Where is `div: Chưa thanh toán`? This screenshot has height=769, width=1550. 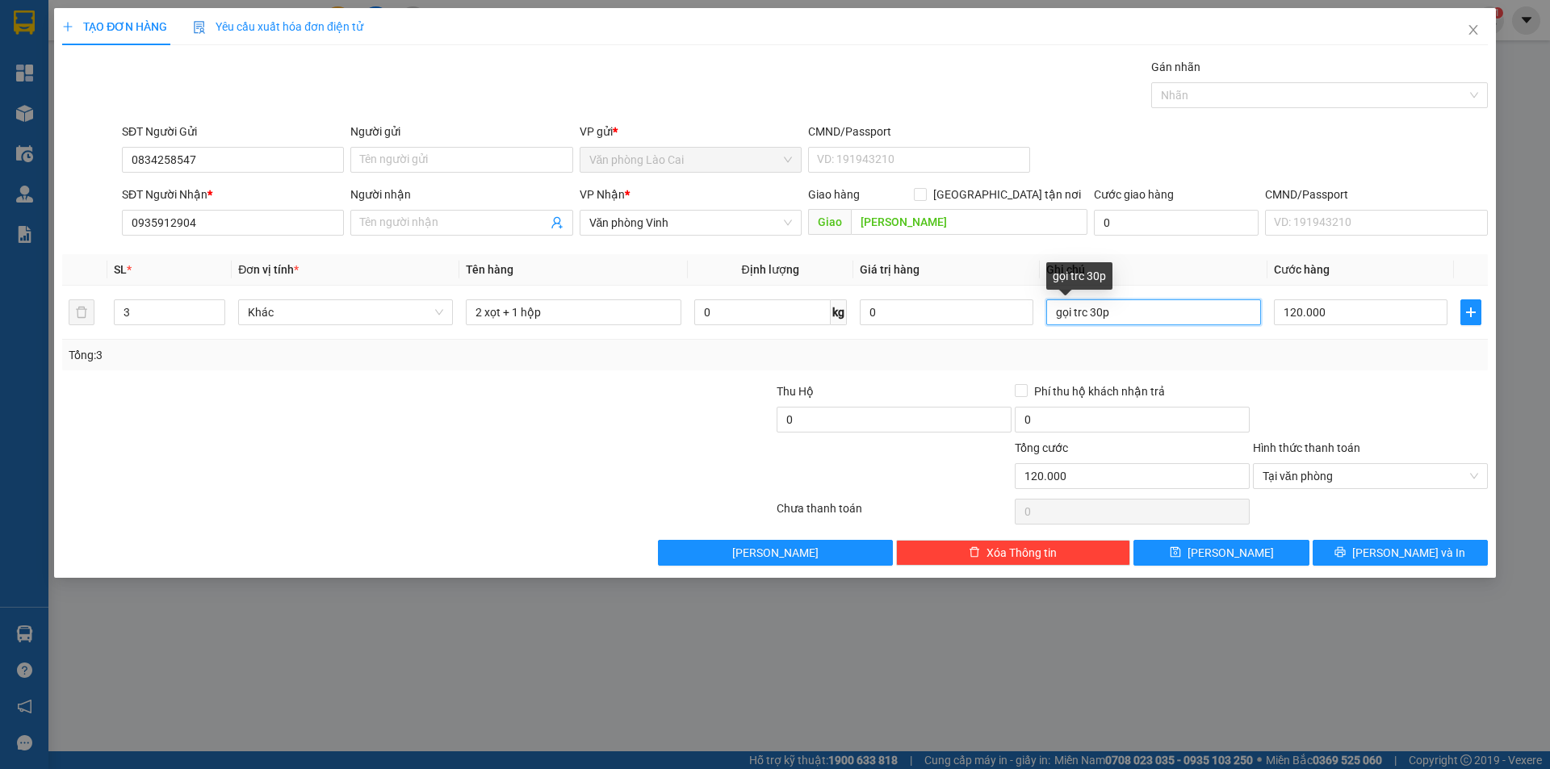
div: Chưa thanh toán is located at coordinates (893, 513).